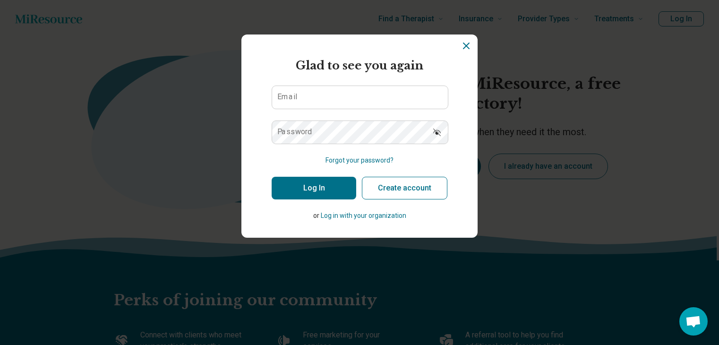 This screenshot has width=719, height=345. What do you see at coordinates (295, 132) in the screenshot?
I see `label: Password` at bounding box center [295, 132].